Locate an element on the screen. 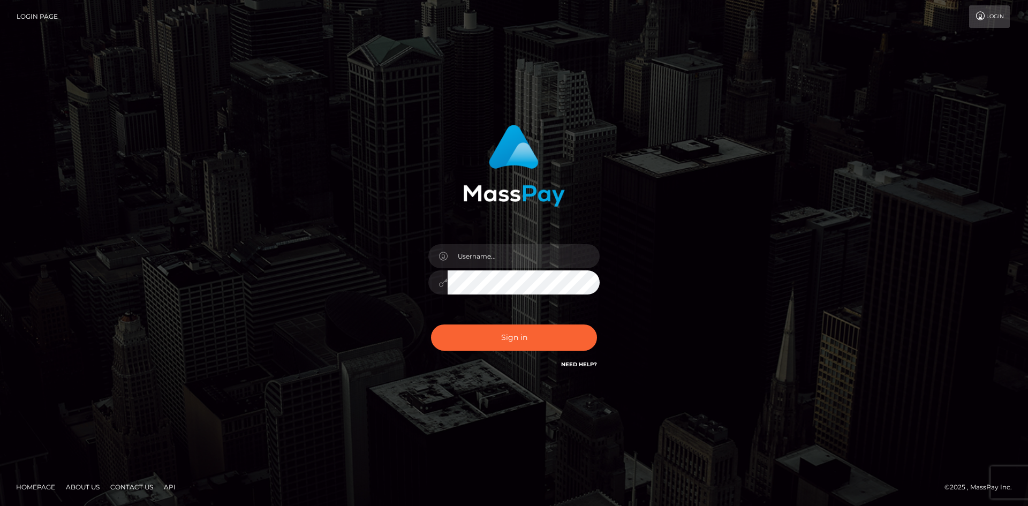 The width and height of the screenshot is (1028, 506). button: Sign in is located at coordinates (514, 337).